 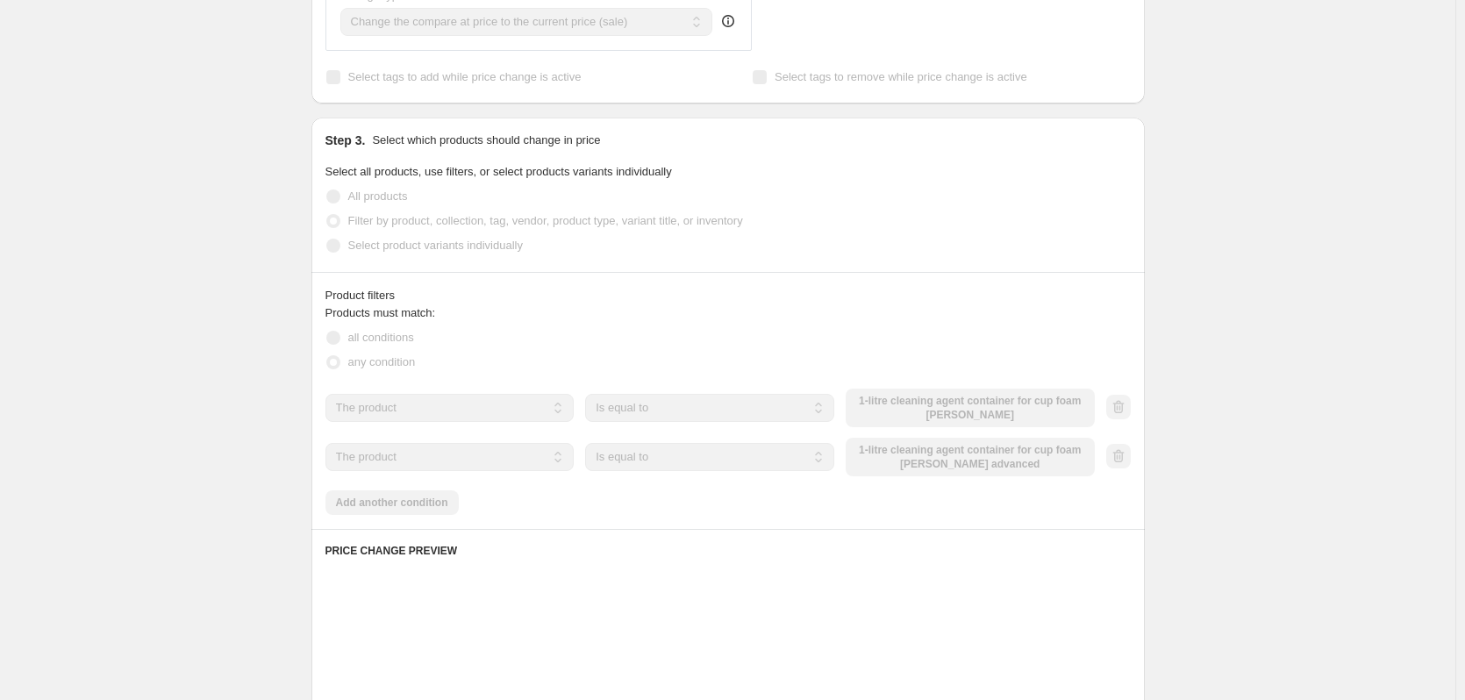 I want to click on div: help, so click(x=728, y=21).